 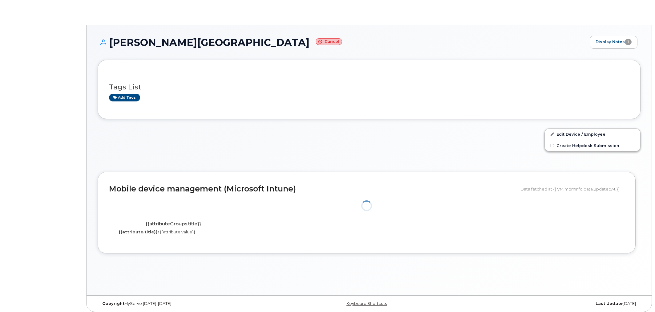 I want to click on a: Display Notes1, so click(x=614, y=42).